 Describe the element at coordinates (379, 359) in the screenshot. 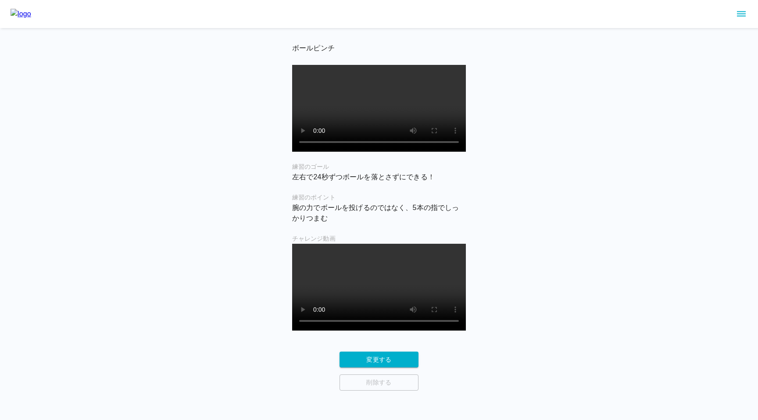

I see `button: 変更する` at that location.